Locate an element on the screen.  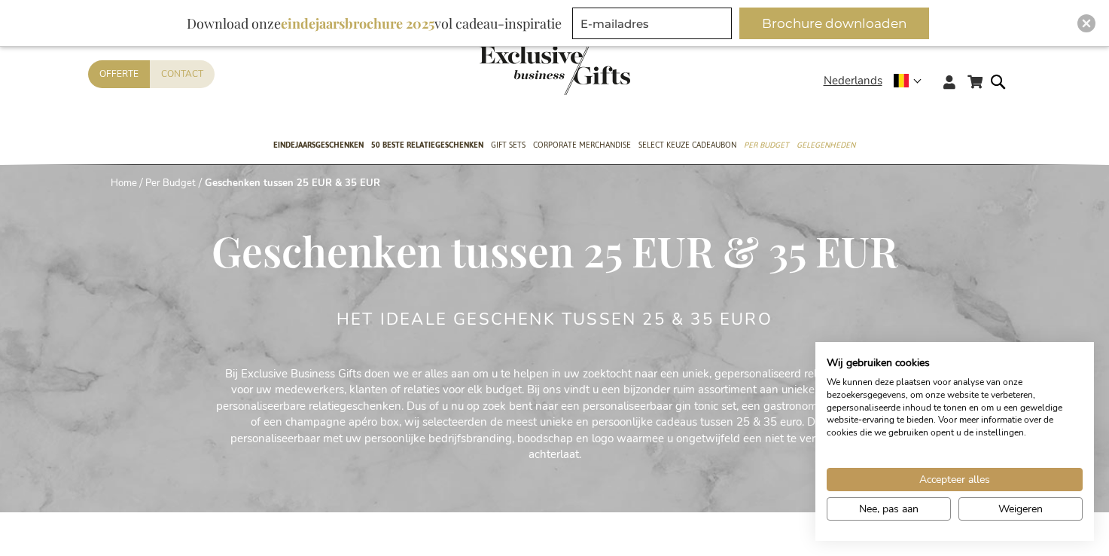
strong: Geschenken tussen 25 EUR & 35 EUR is located at coordinates (292, 183).